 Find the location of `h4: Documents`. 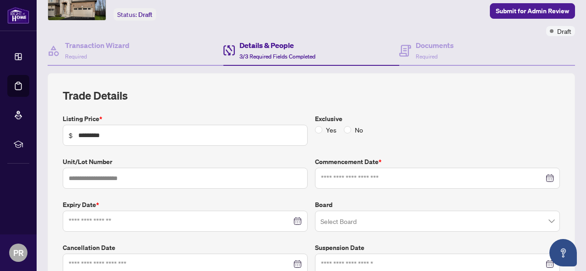

h4: Documents is located at coordinates (434, 45).